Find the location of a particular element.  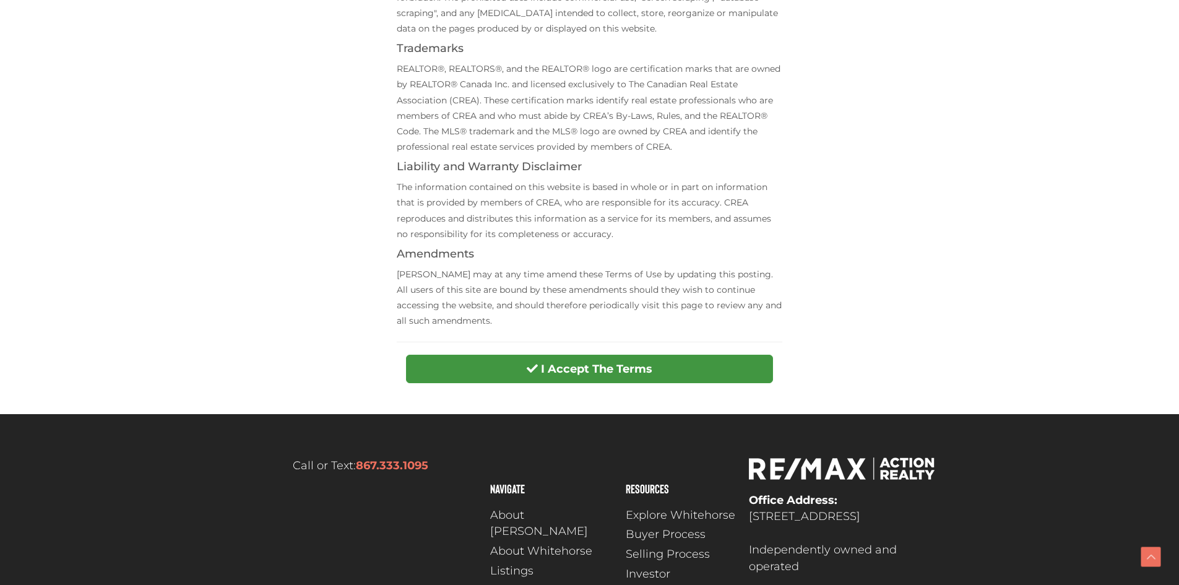

a: 867.333.1095 is located at coordinates (392, 465).